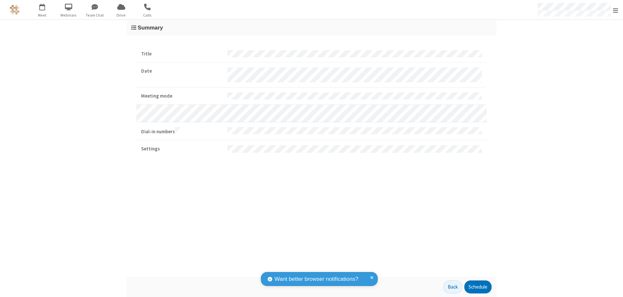 Image resolution: width=623 pixels, height=297 pixels. I want to click on span: Calls, so click(147, 15).